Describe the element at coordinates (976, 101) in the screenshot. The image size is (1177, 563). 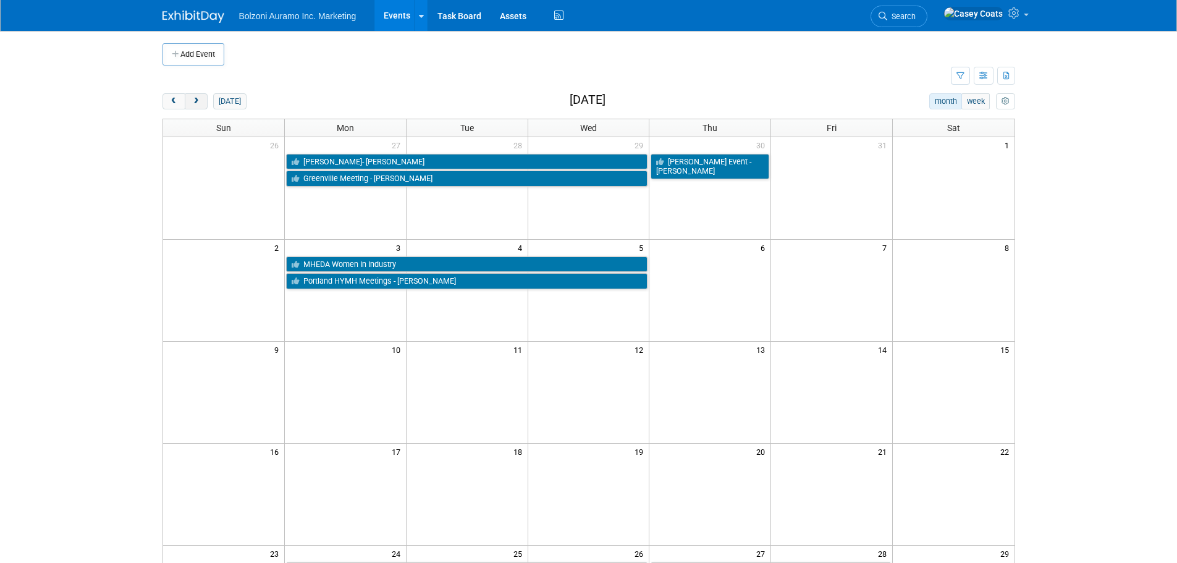
I see `button: week` at that location.